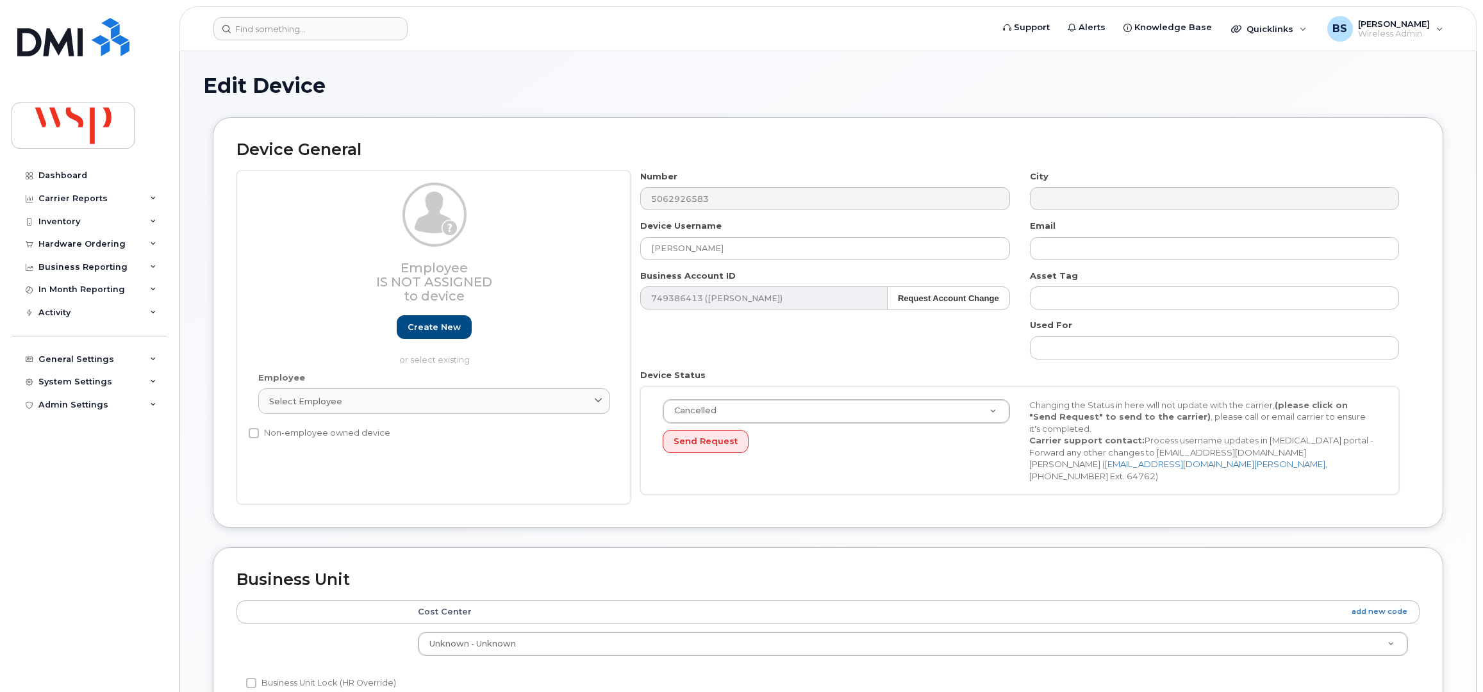 This screenshot has height=692, width=1483. Describe the element at coordinates (1053, 276) in the screenshot. I see `label: Asset Tag` at that location.